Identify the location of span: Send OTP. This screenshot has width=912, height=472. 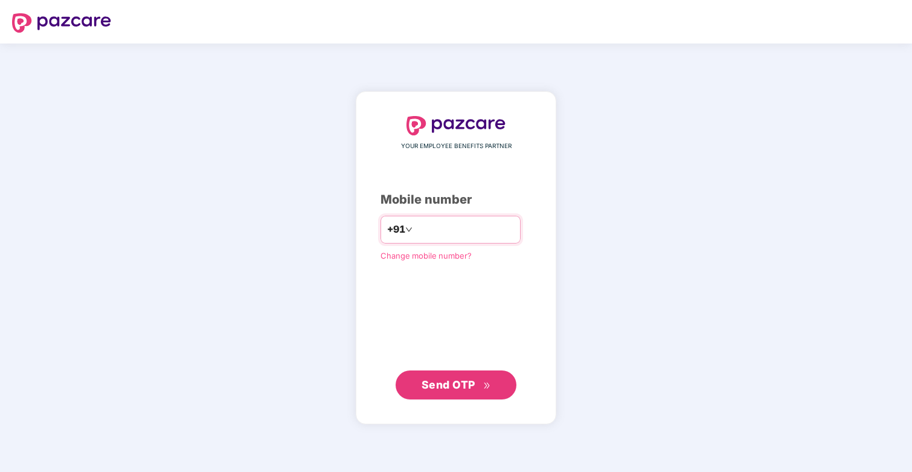
(448, 384).